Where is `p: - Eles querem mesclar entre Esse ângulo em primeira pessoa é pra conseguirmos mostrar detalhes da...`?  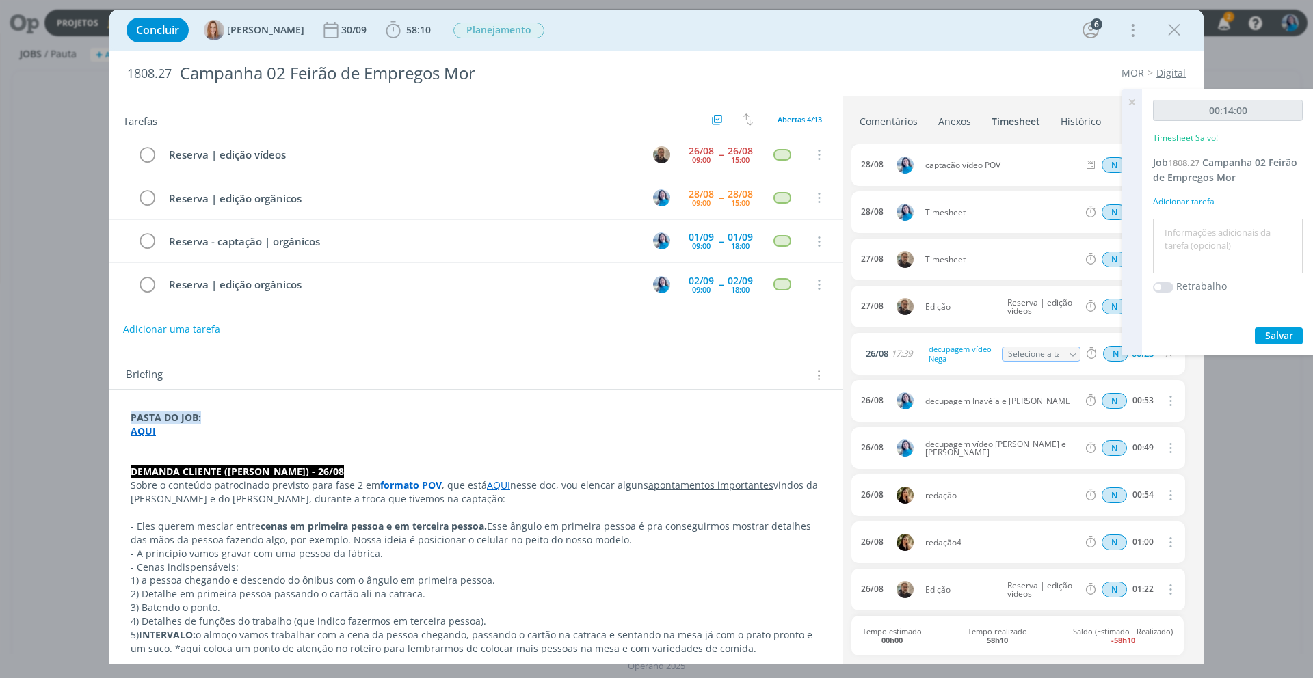 p: - Eles querem mesclar entre Esse ângulo em primeira pessoa é pra conseguirmos mostrar detalhes da... is located at coordinates (476, 533).